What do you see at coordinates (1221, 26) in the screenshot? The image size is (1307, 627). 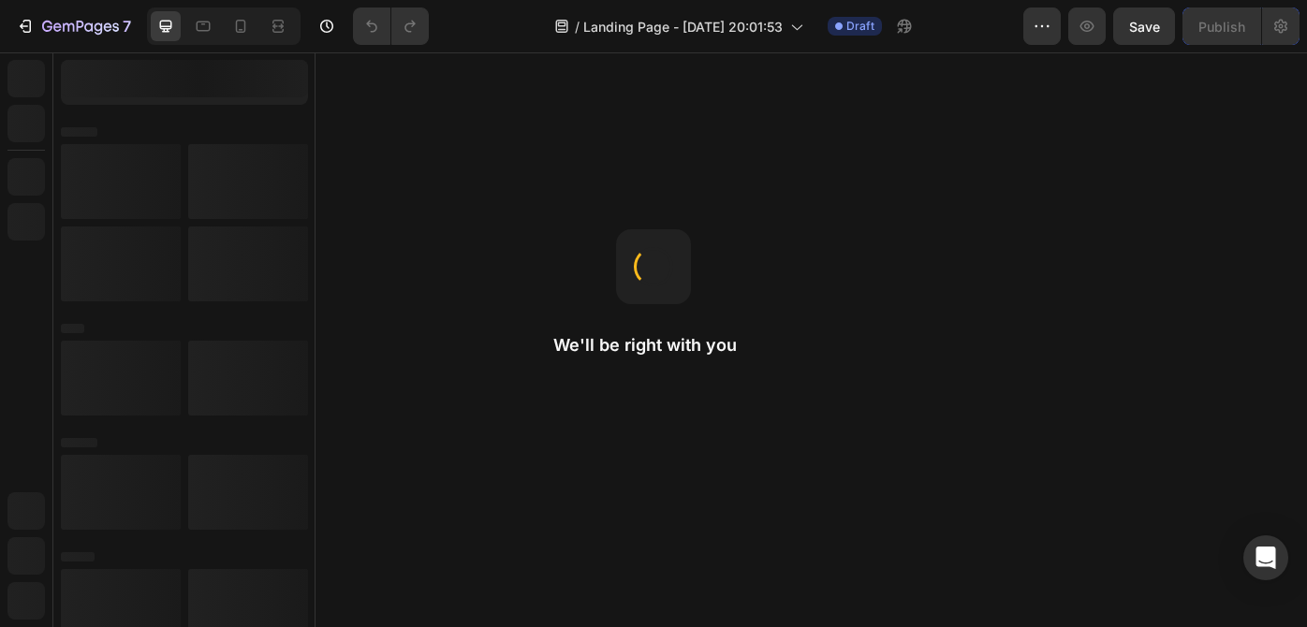 I see `button: Publish` at bounding box center [1221, 26].